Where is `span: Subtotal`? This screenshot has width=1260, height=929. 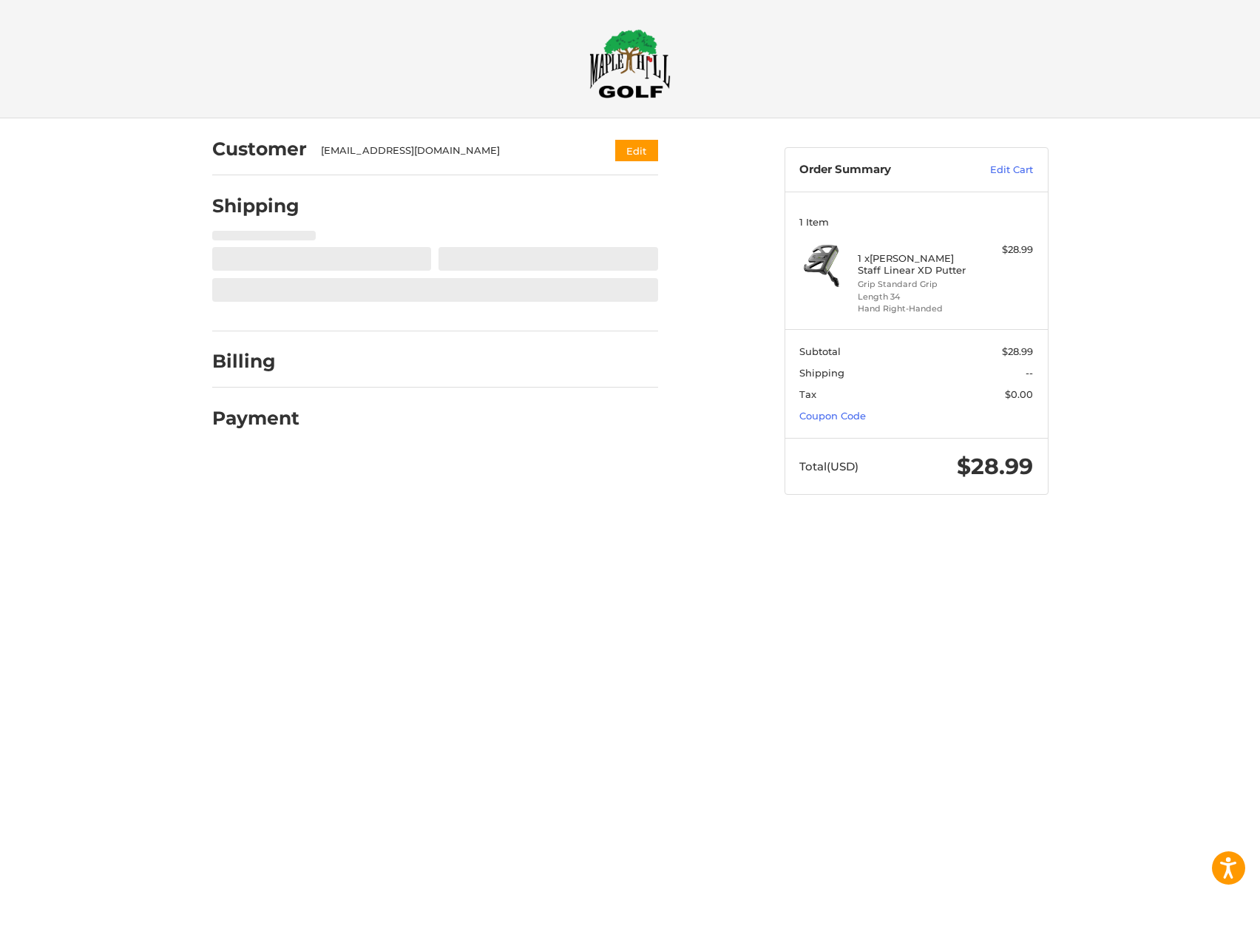 span: Subtotal is located at coordinates (820, 351).